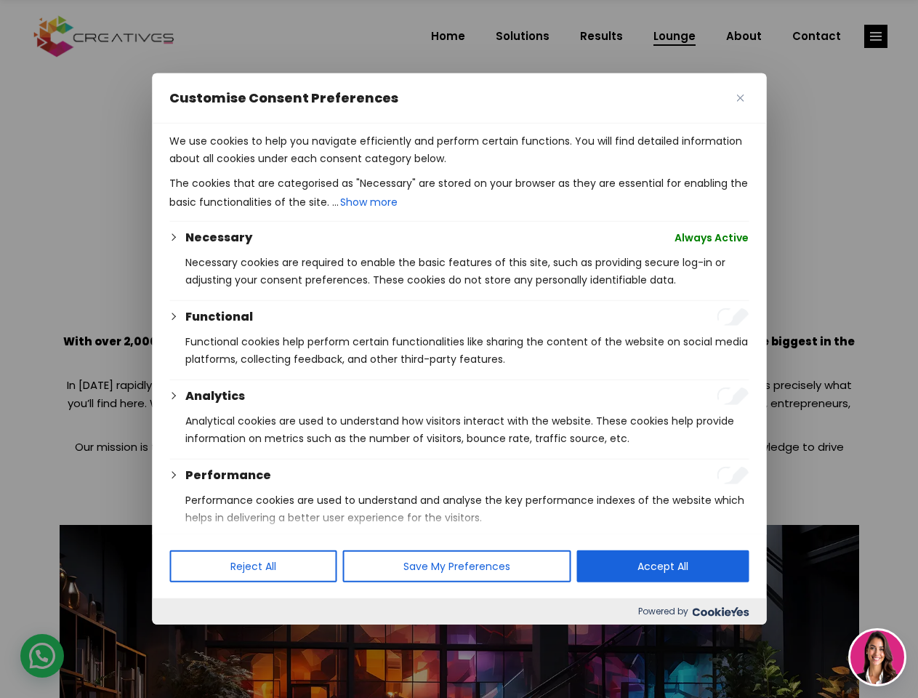  Describe the element at coordinates (733, 476) in the screenshot. I see `input: Enable Performance` at that location.